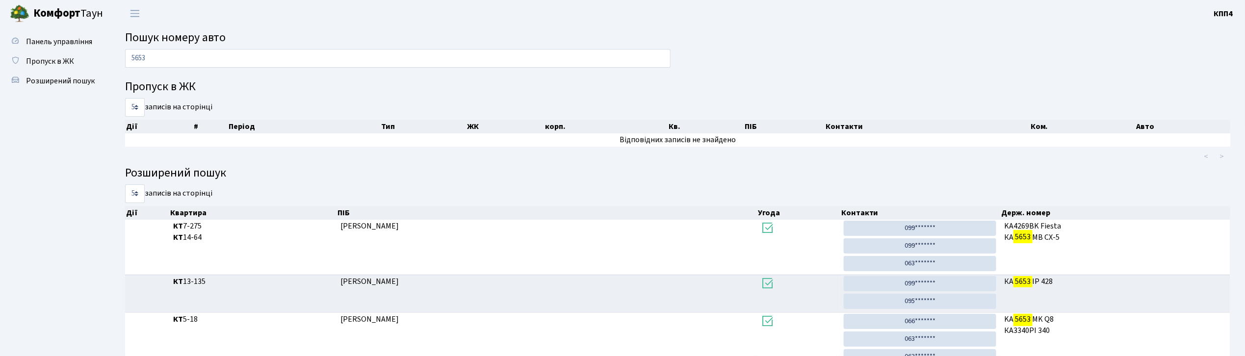  What do you see at coordinates (57, 13) in the screenshot?
I see `b: Комфорт` at bounding box center [57, 13].